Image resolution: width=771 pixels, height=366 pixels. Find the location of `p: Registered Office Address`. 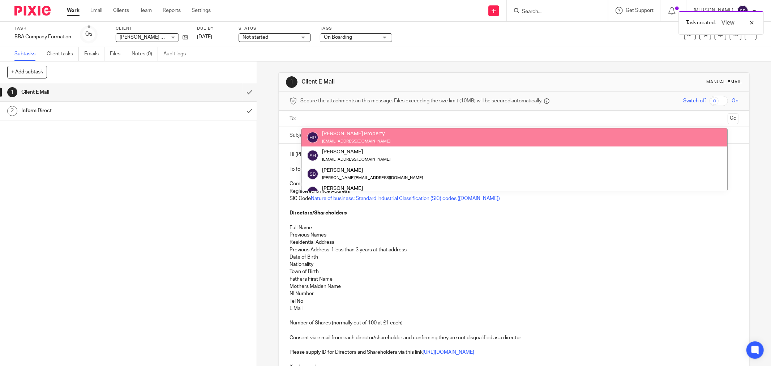

p: Registered Office Address is located at coordinates (514, 191).